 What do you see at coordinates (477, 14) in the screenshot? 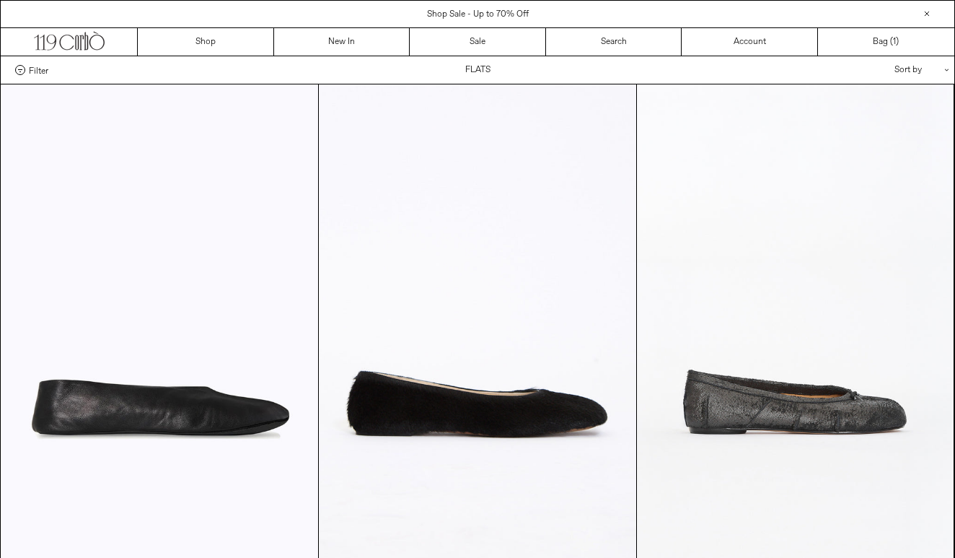
I see `span: Shop Sale - Up to 70% Off` at bounding box center [477, 14].